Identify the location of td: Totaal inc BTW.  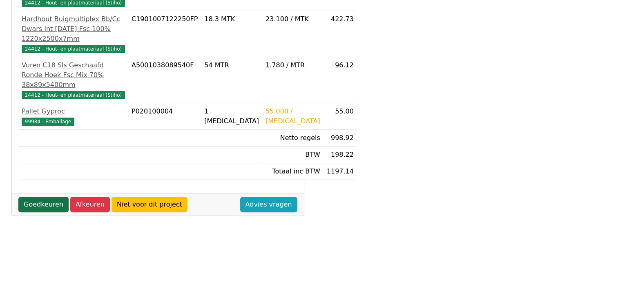
(293, 171).